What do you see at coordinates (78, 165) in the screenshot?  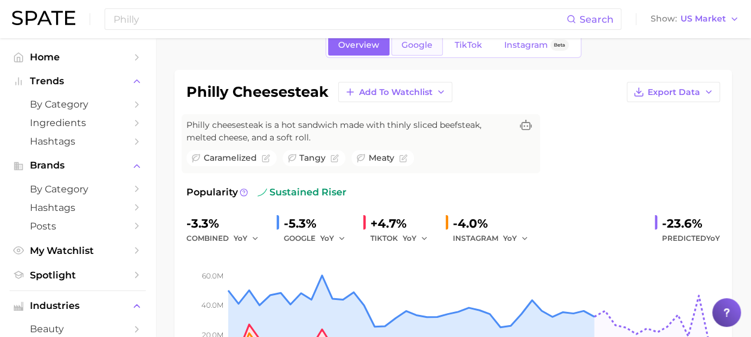 I see `span: Brands` at bounding box center [78, 165].